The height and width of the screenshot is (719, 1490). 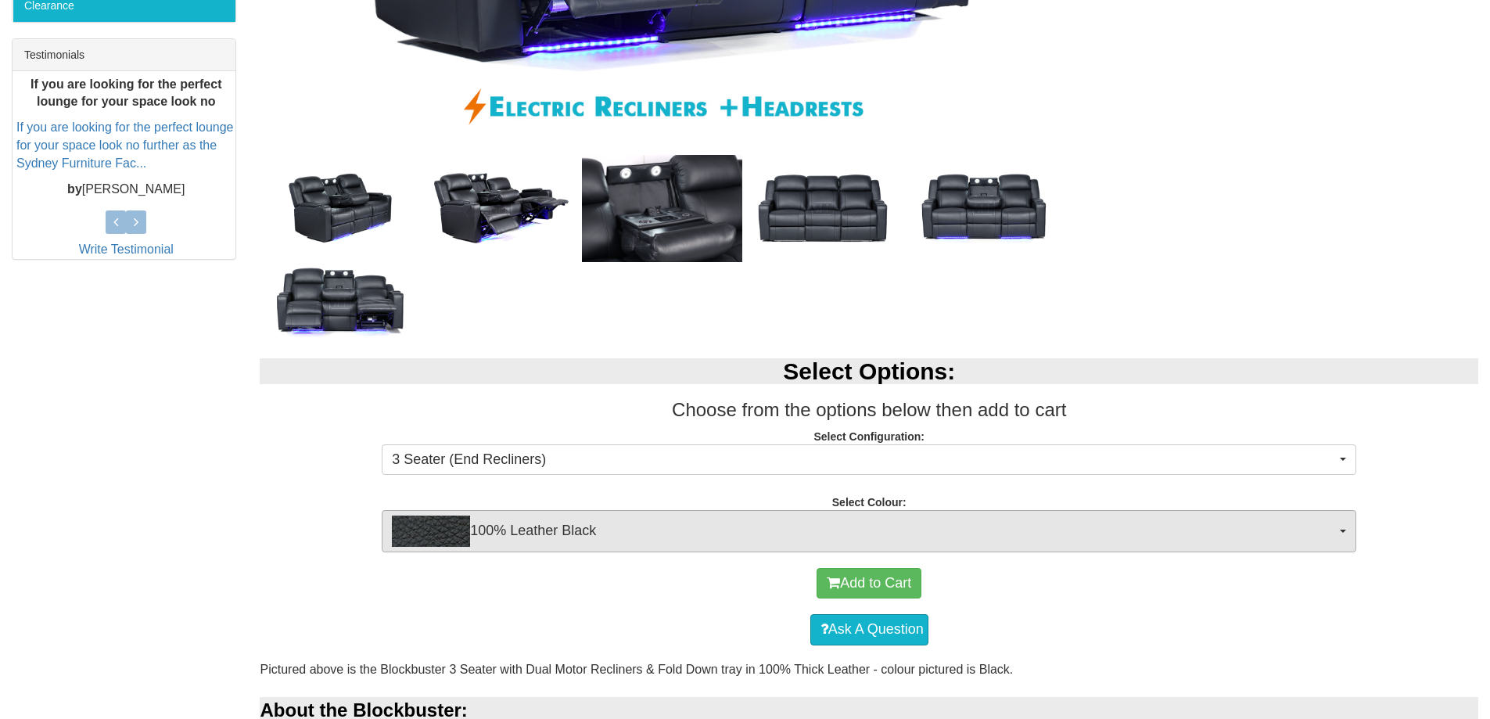 What do you see at coordinates (431, 531) in the screenshot?
I see `img: 100% Leather Black` at bounding box center [431, 531].